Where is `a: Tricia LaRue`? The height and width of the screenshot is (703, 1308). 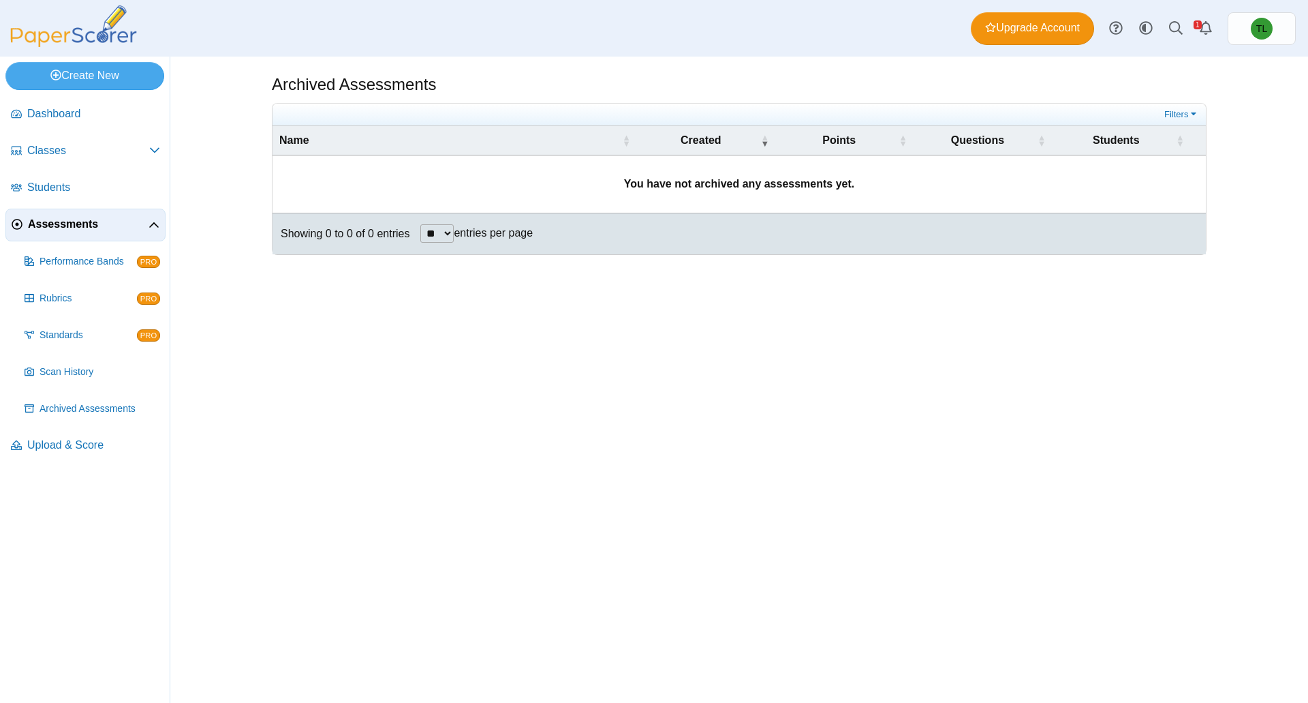 a: Tricia LaRue is located at coordinates (1262, 29).